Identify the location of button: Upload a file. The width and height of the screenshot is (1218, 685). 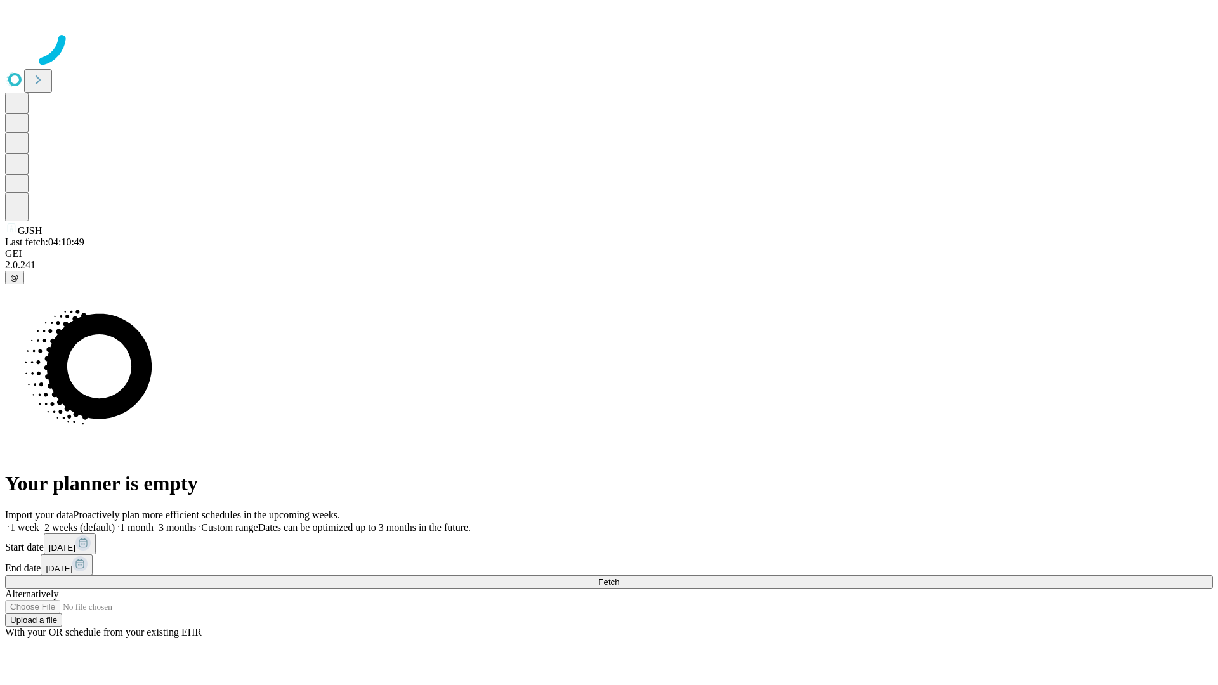
(34, 620).